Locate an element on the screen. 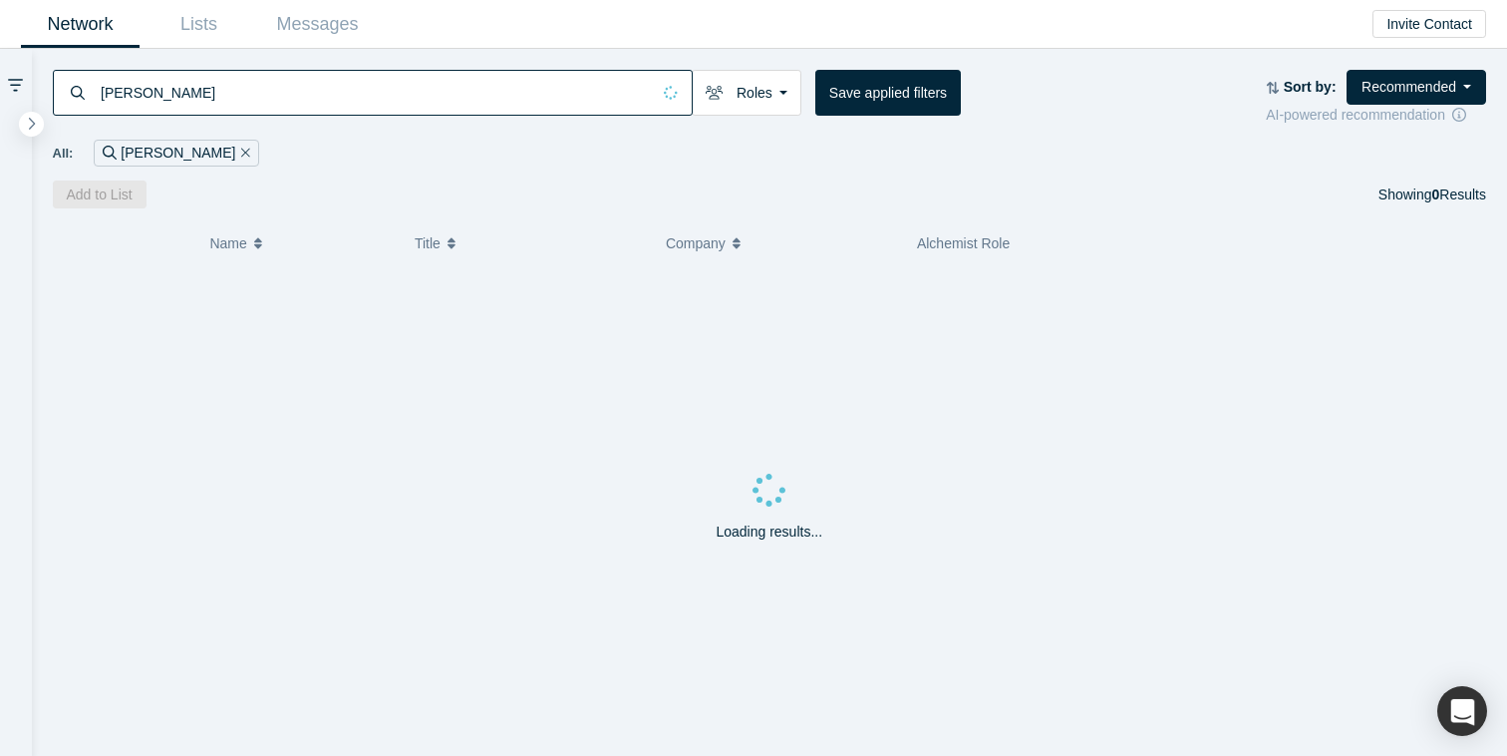 This screenshot has height=756, width=1507. button: Name is located at coordinates (301, 243).